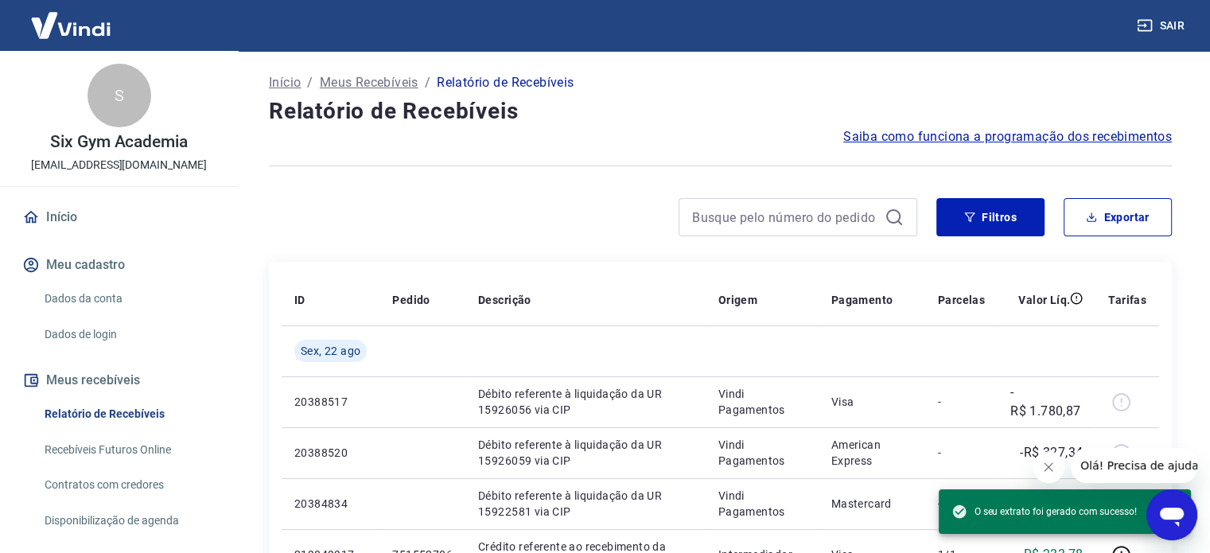  Describe the element at coordinates (585, 503) in the screenshot. I see `p: Débito referente à liquidação da UR 15922581 via CIP` at that location.